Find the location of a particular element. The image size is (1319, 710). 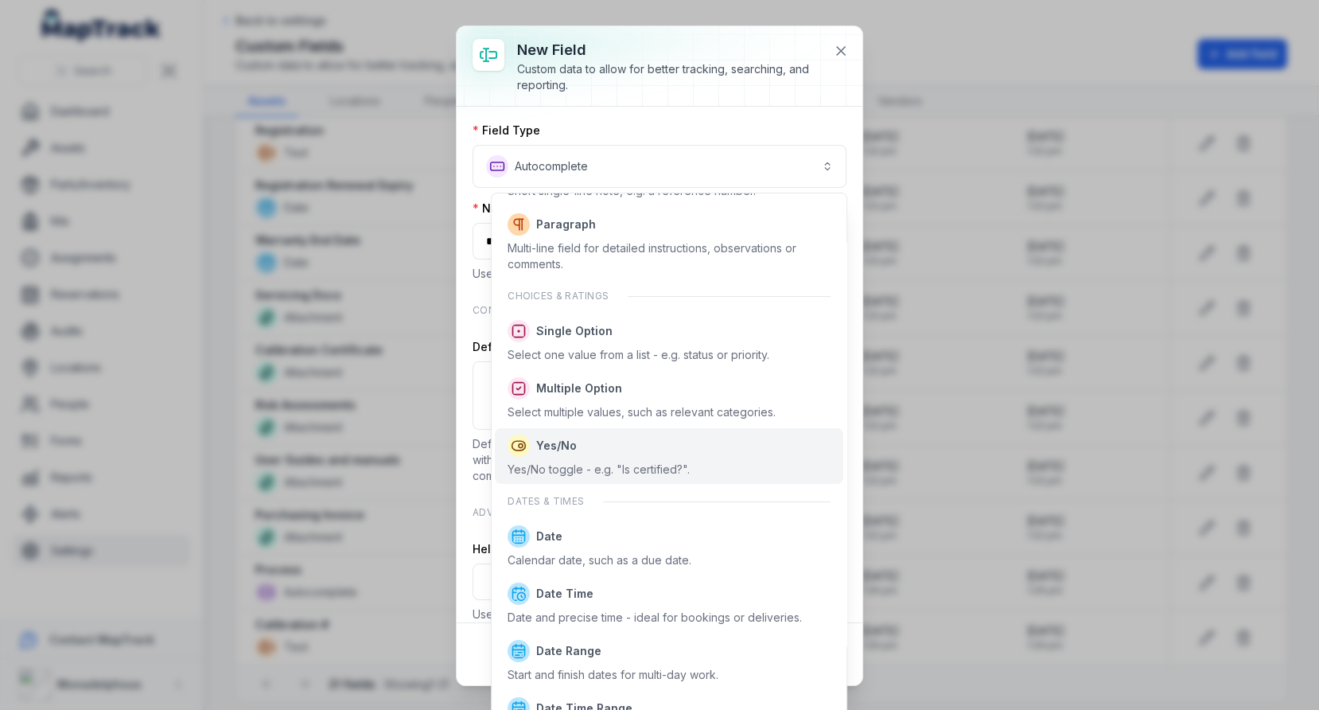

span: Paragraph is located at coordinates (566, 224).